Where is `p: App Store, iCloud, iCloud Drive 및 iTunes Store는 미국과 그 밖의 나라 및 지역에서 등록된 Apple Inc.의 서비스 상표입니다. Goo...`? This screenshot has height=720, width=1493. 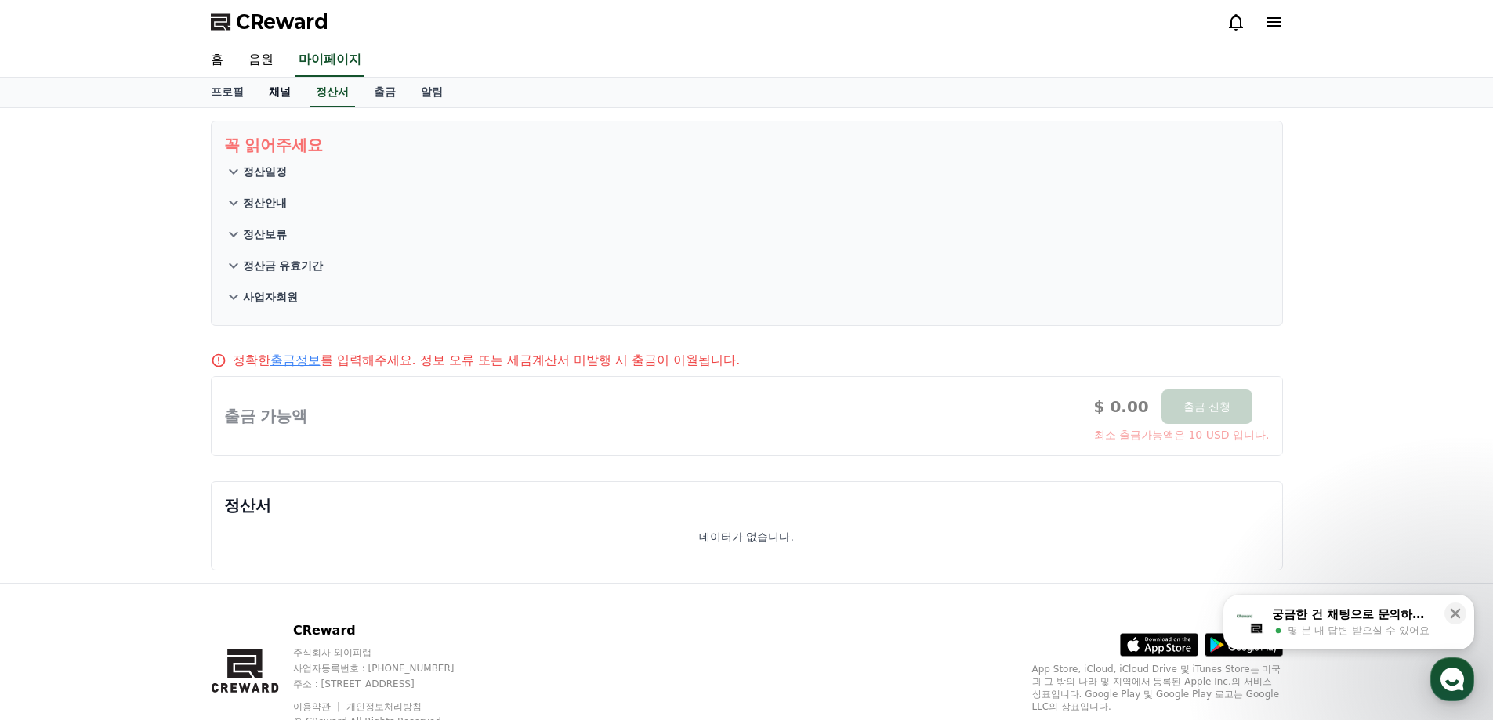
p: App Store, iCloud, iCloud Drive 및 iTunes Store는 미국과 그 밖의 나라 및 지역에서 등록된 Apple Inc.의 서비스 상표입니다. Goo... is located at coordinates (1157, 688).